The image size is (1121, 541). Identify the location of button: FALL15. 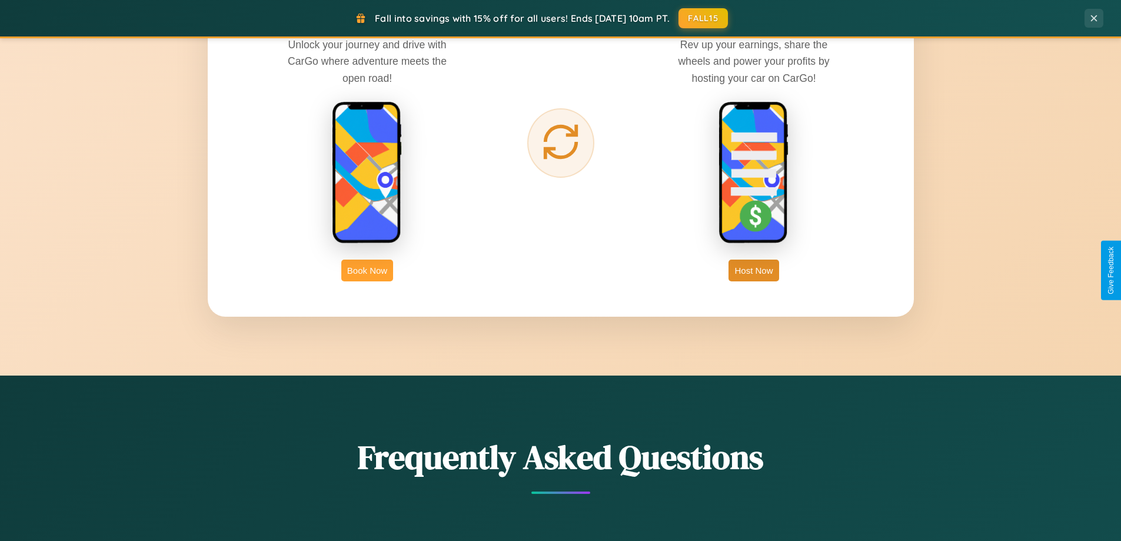
(703, 18).